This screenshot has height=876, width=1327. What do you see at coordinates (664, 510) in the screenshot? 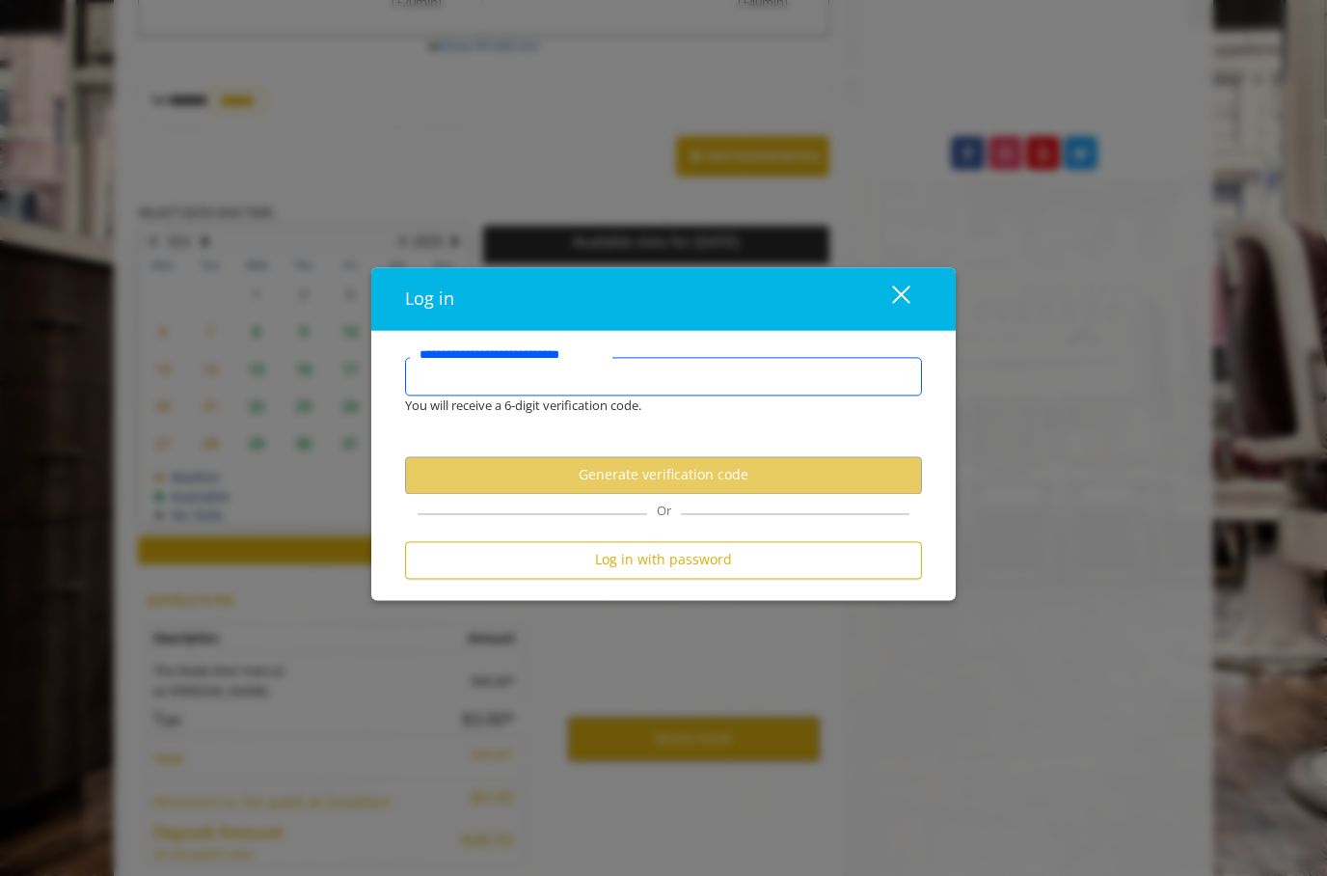
I see `span: Or` at bounding box center [664, 510].